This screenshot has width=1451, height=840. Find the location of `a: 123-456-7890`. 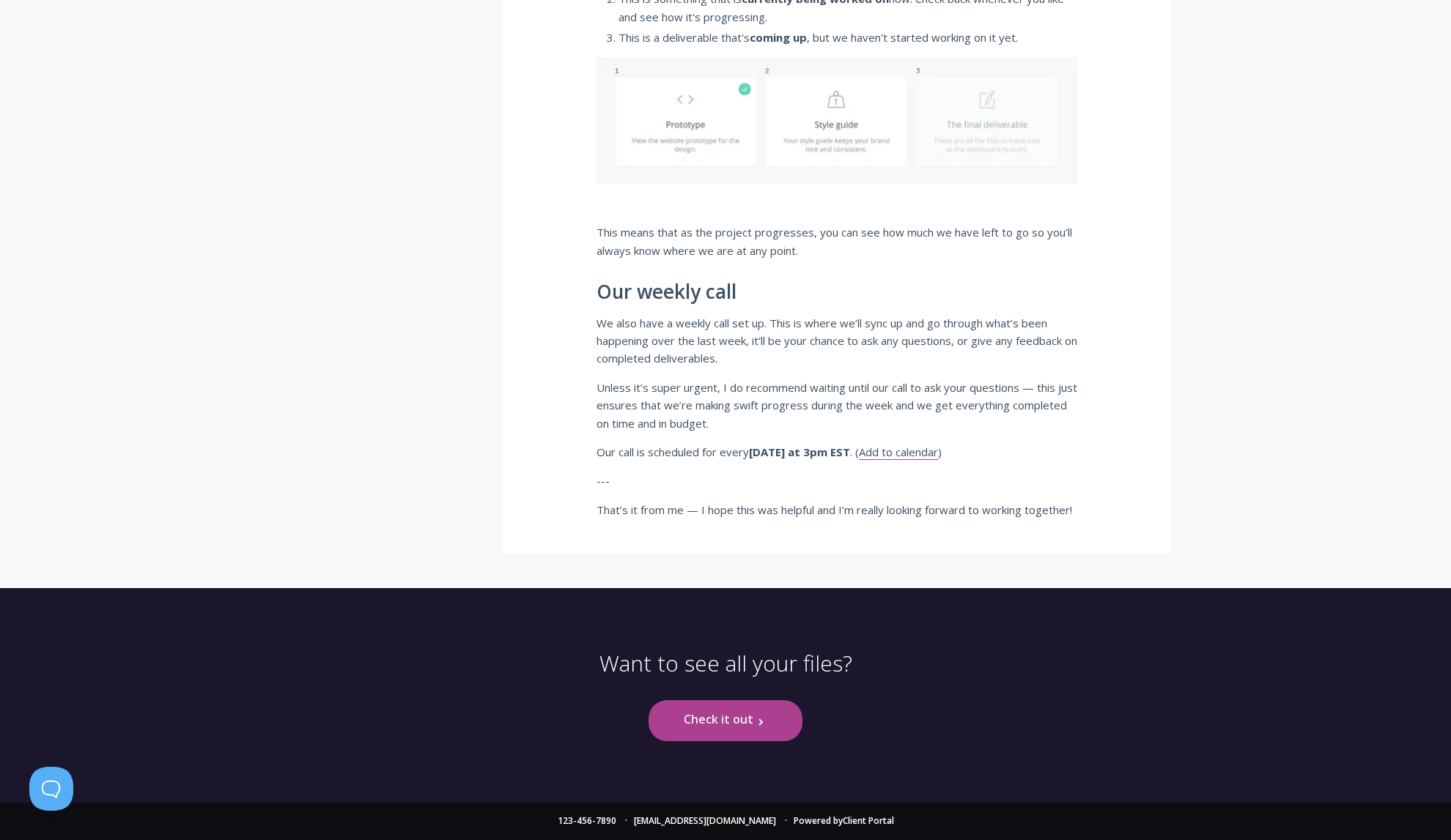

a: 123-456-7890 is located at coordinates (587, 820).